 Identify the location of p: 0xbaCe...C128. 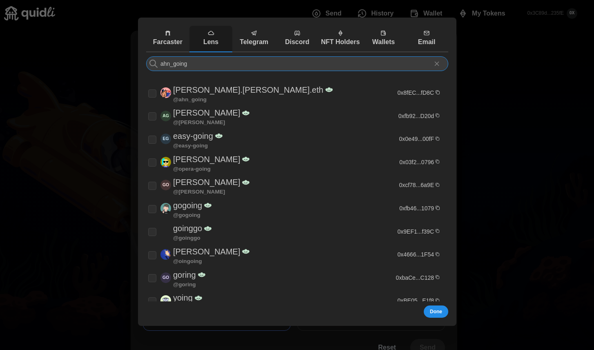
(414, 278).